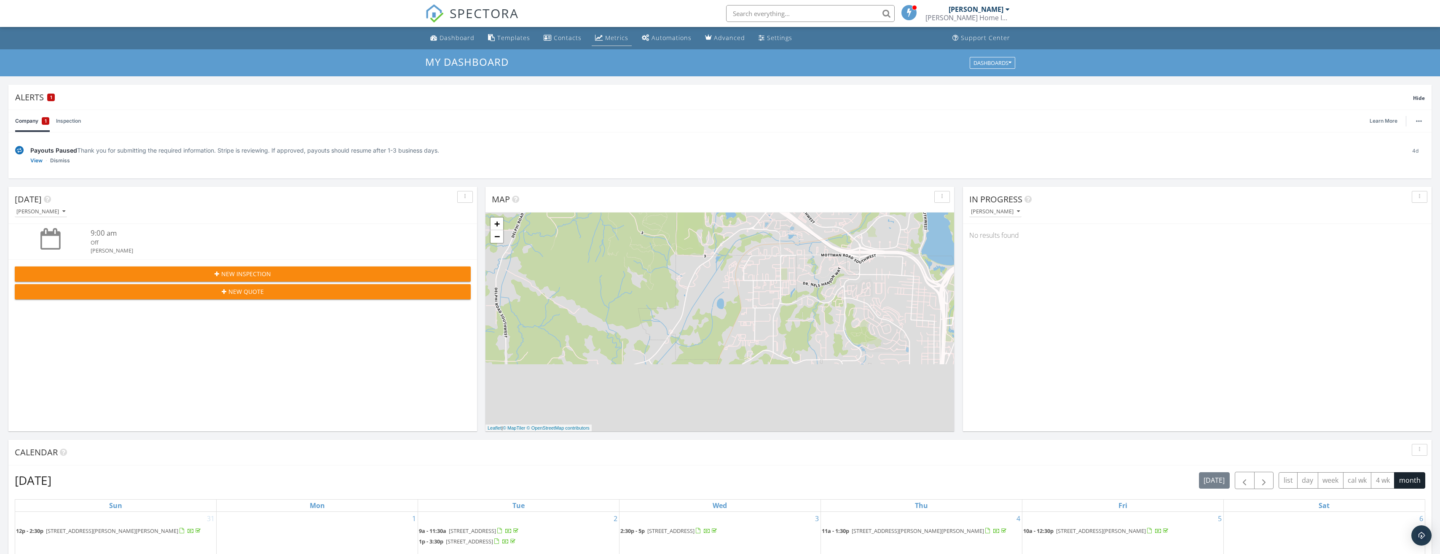 The height and width of the screenshot is (554, 1440). I want to click on span: New Inspection, so click(246, 274).